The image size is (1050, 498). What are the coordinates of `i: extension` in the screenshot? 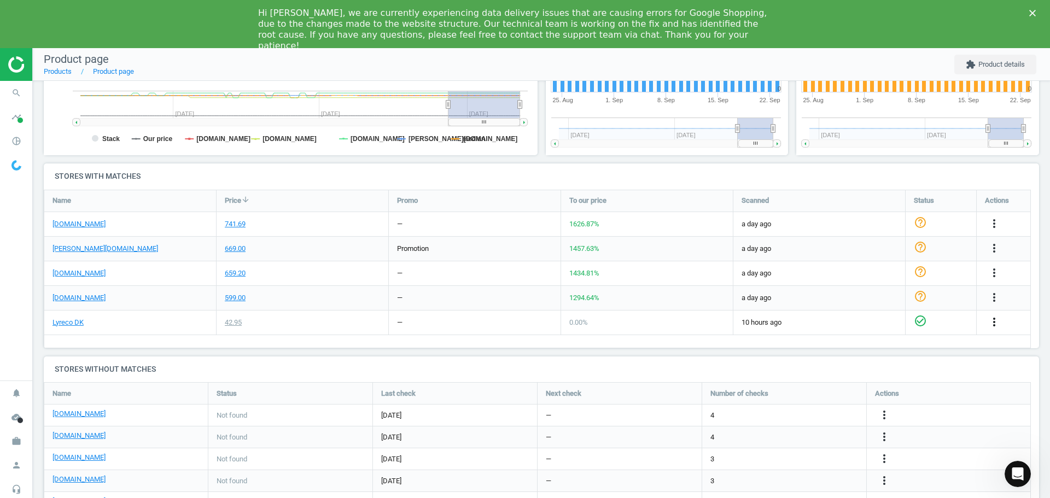 It's located at (971, 65).